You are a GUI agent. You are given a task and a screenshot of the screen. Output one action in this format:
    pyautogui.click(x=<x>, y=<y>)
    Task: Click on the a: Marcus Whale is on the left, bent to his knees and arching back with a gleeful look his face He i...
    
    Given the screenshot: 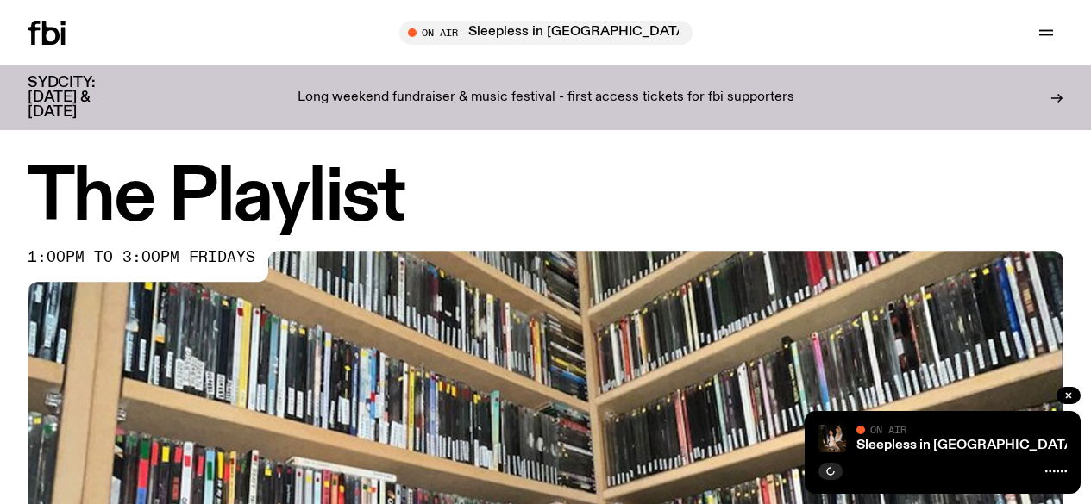 What is the action you would take?
    pyautogui.click(x=832, y=439)
    